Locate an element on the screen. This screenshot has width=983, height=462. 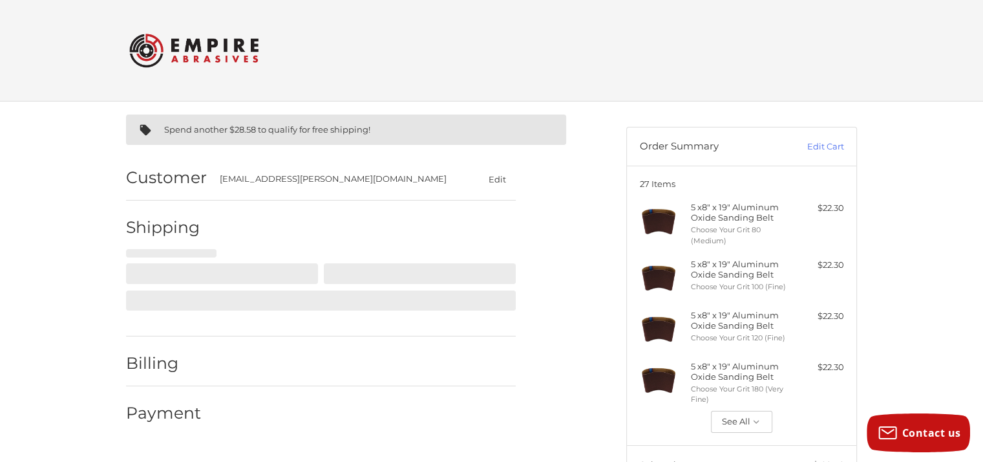
span: Contact us is located at coordinates (931, 432).